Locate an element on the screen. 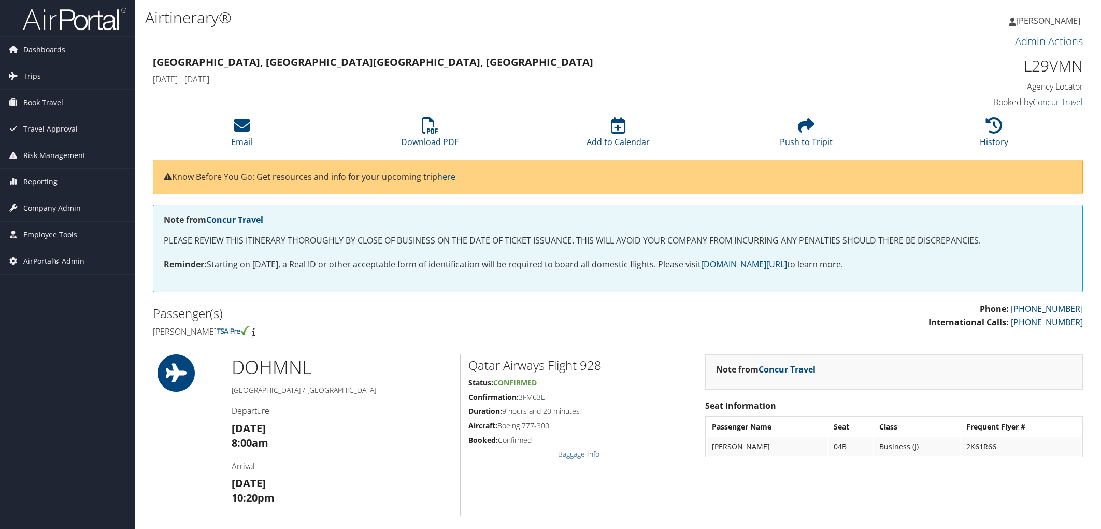 The height and width of the screenshot is (529, 1101). span: Confirmed is located at coordinates (515, 382).